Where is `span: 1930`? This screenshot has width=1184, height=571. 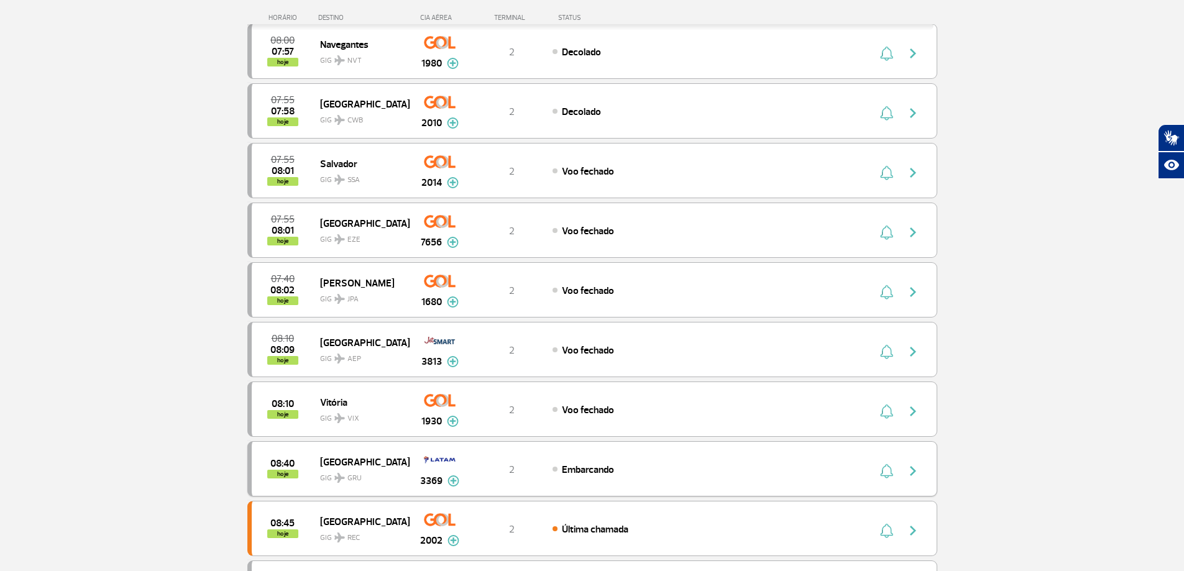
span: 1930 is located at coordinates (431, 421).